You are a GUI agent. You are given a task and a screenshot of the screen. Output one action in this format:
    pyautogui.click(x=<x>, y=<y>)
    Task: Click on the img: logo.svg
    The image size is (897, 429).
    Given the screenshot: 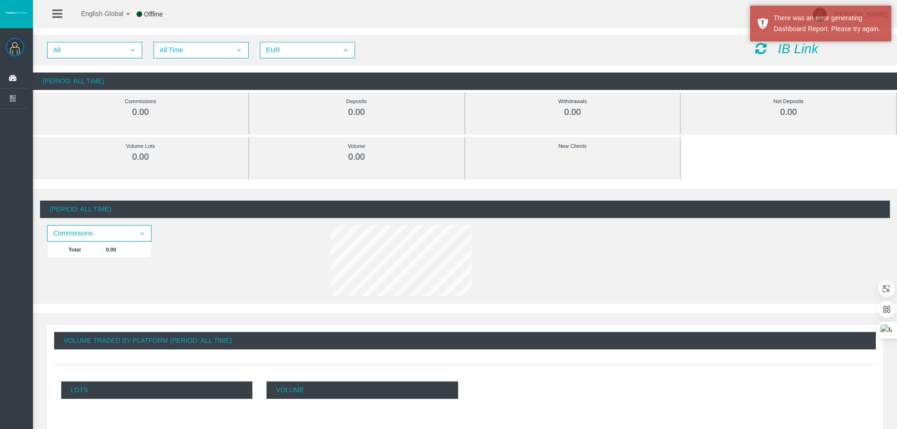 What is the action you would take?
    pyautogui.click(x=16, y=13)
    